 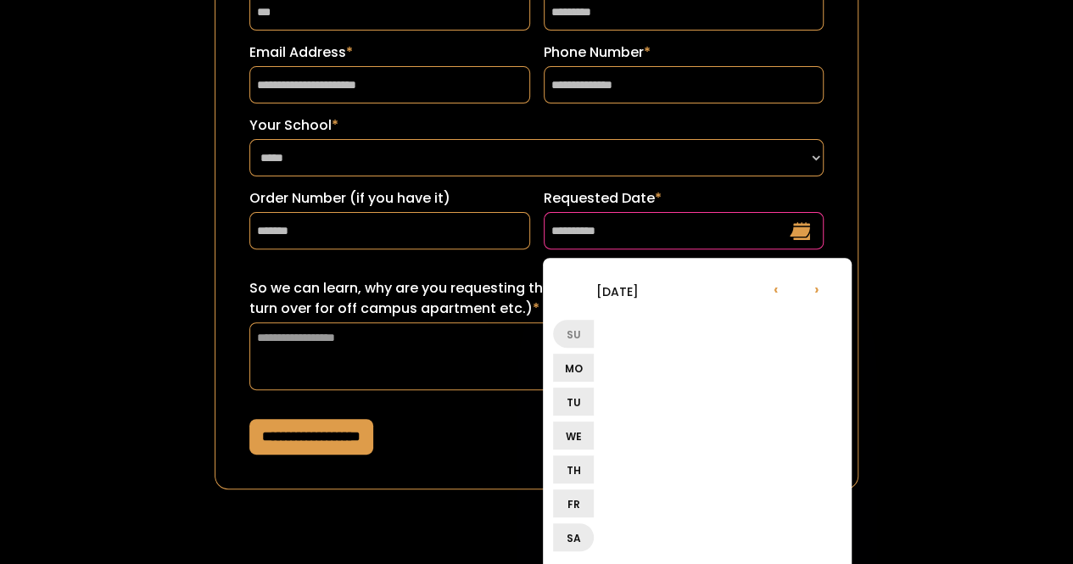 What do you see at coordinates (684, 198) in the screenshot?
I see `label: Requested Date` at bounding box center [684, 198].